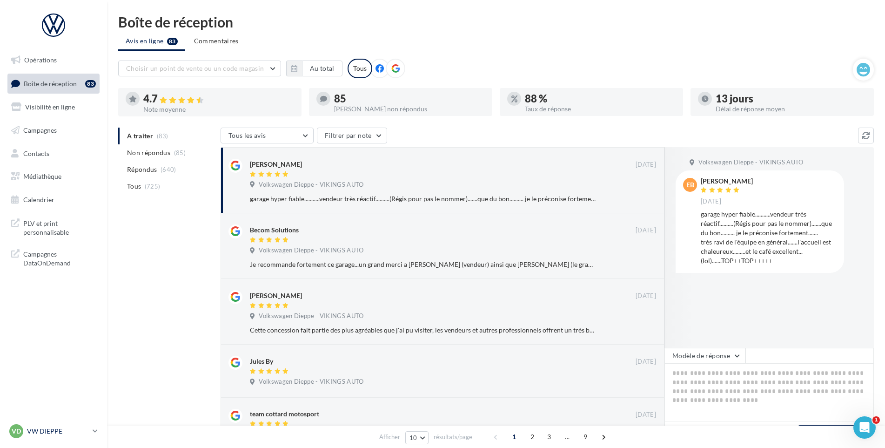 This screenshot has height=448, width=885. I want to click on span: Campagnes DataOnDemand, so click(60, 257).